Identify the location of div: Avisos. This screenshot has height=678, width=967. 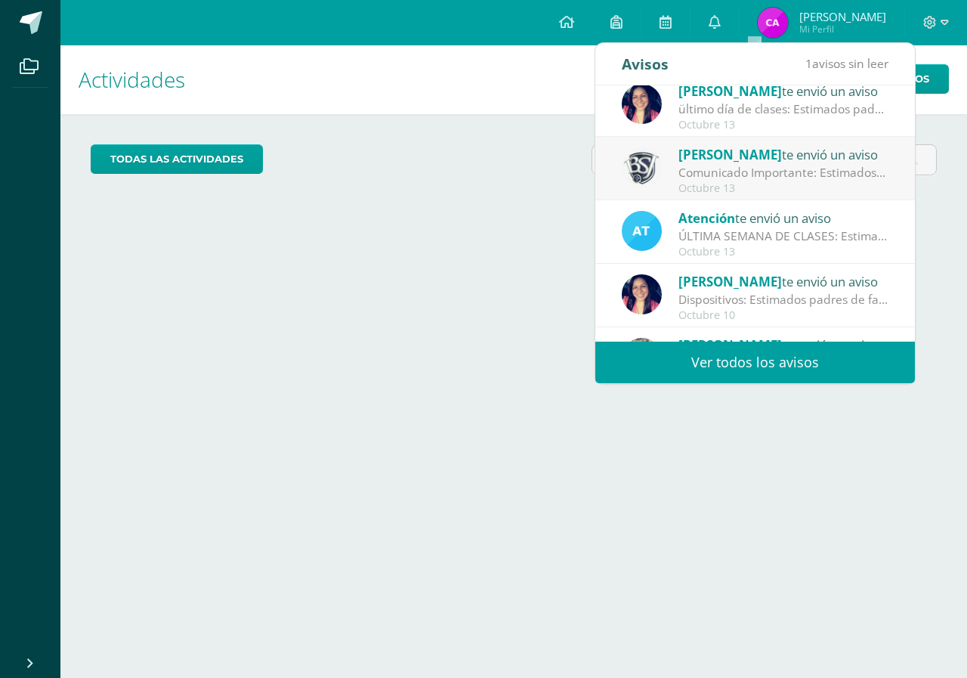
(645, 63).